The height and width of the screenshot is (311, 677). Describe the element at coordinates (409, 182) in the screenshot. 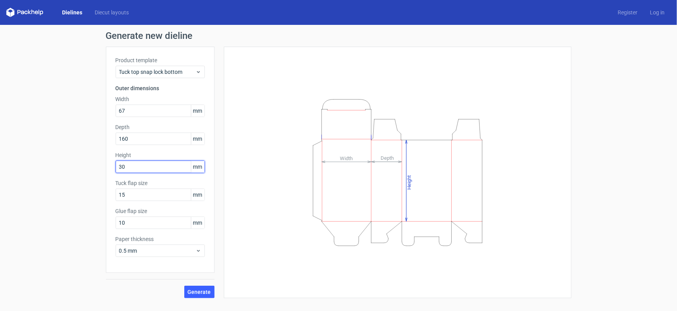

I see `tspan: Height` at that location.